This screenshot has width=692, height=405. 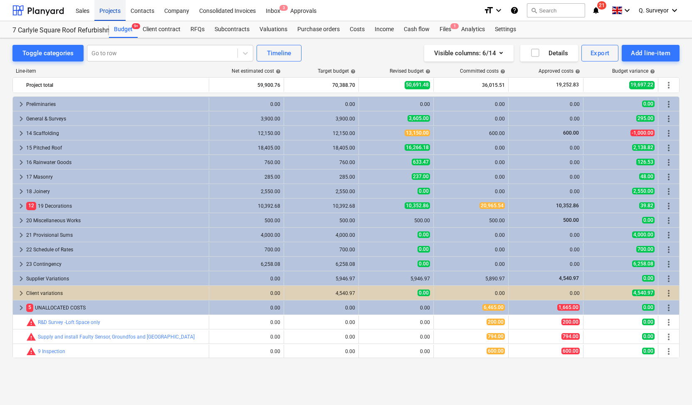 What do you see at coordinates (600, 53) in the screenshot?
I see `div: Export` at bounding box center [600, 53].